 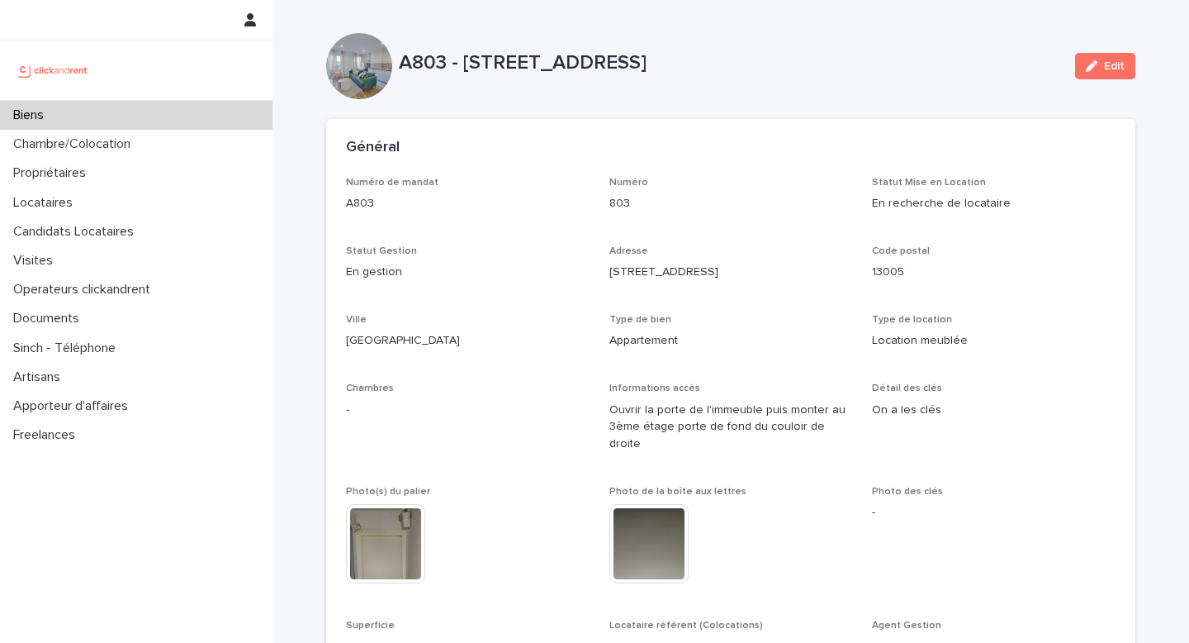 I want to click on p: Documents, so click(x=50, y=318).